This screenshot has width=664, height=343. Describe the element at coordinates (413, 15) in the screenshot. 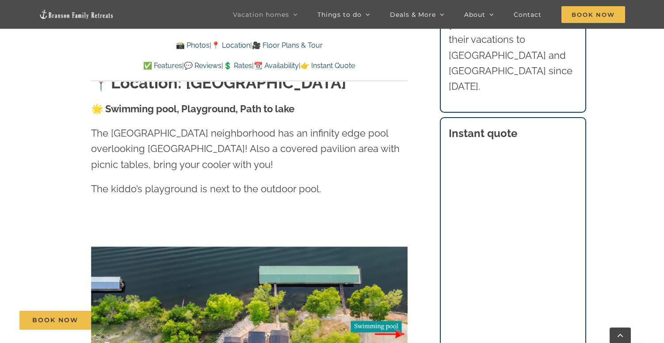

I see `span: Deals & More` at that location.